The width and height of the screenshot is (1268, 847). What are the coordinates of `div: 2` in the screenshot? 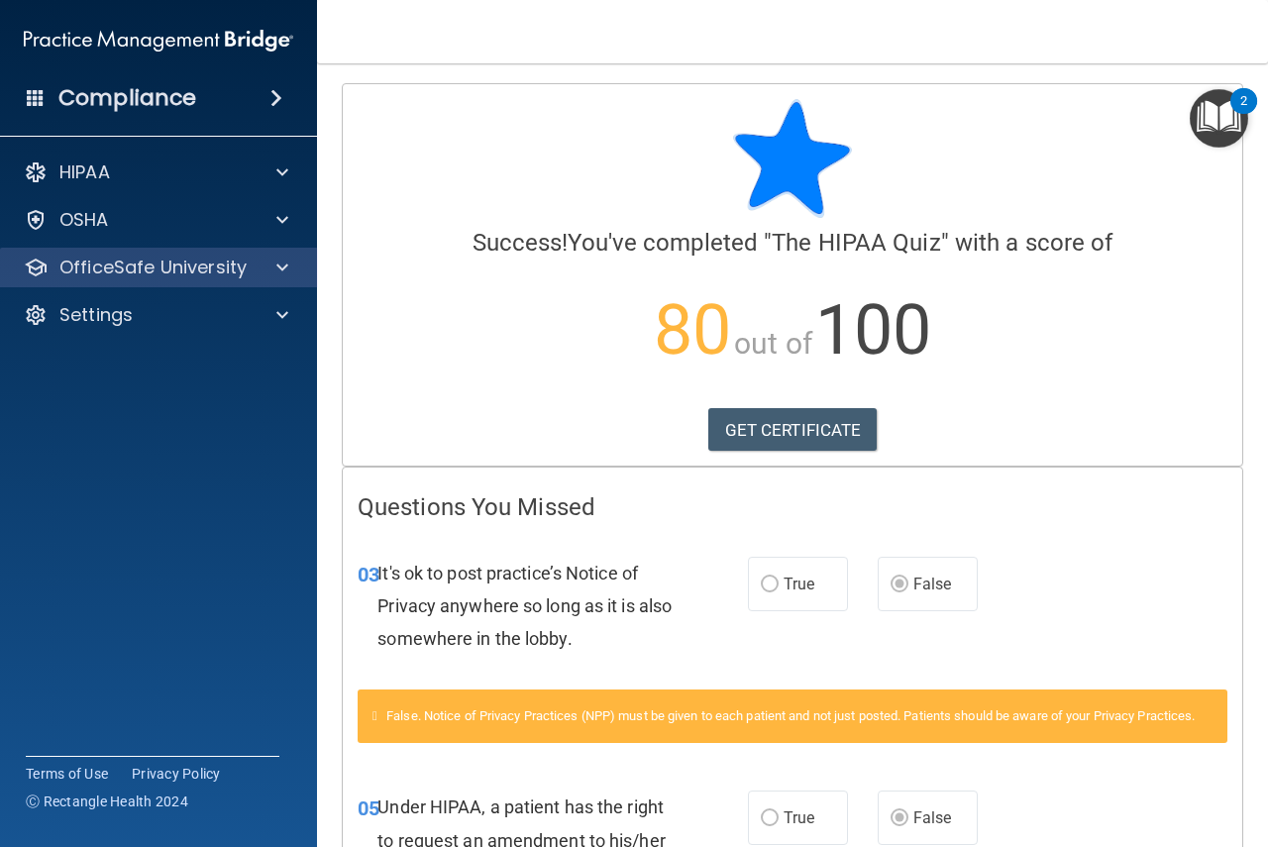 It's located at (1243, 114).